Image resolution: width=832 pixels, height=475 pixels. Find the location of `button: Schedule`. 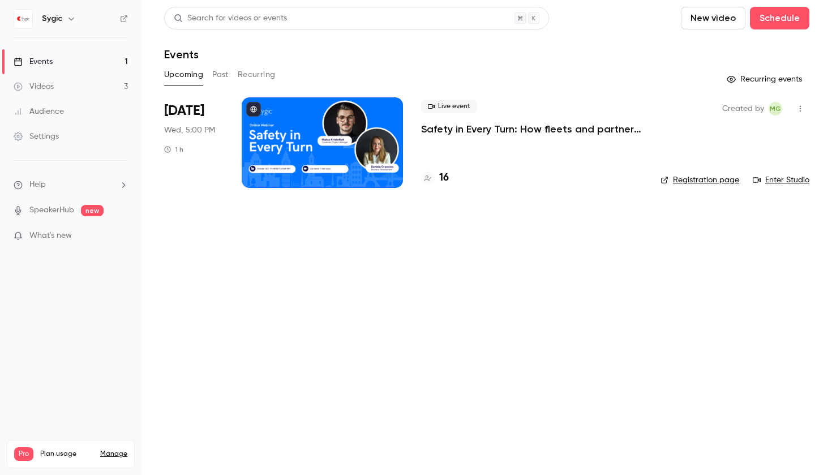

button: Schedule is located at coordinates (780, 18).